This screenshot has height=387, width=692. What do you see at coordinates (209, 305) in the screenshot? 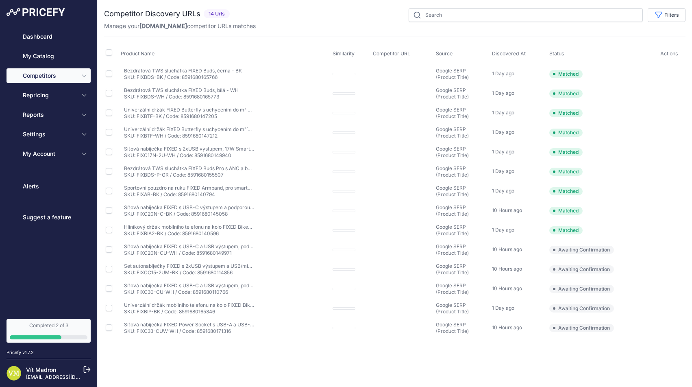
I see `a: Univerzální držák mobilního telefonu na kolo FIXED Bikee Plus, černý - BK` at bounding box center [209, 305].